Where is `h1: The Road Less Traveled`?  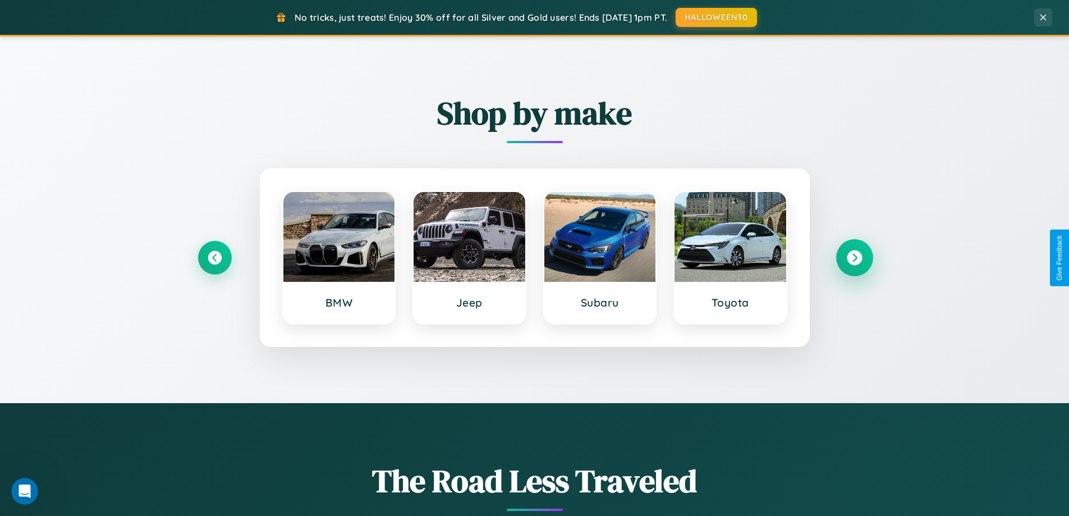 h1: The Road Less Traveled is located at coordinates (535, 480).